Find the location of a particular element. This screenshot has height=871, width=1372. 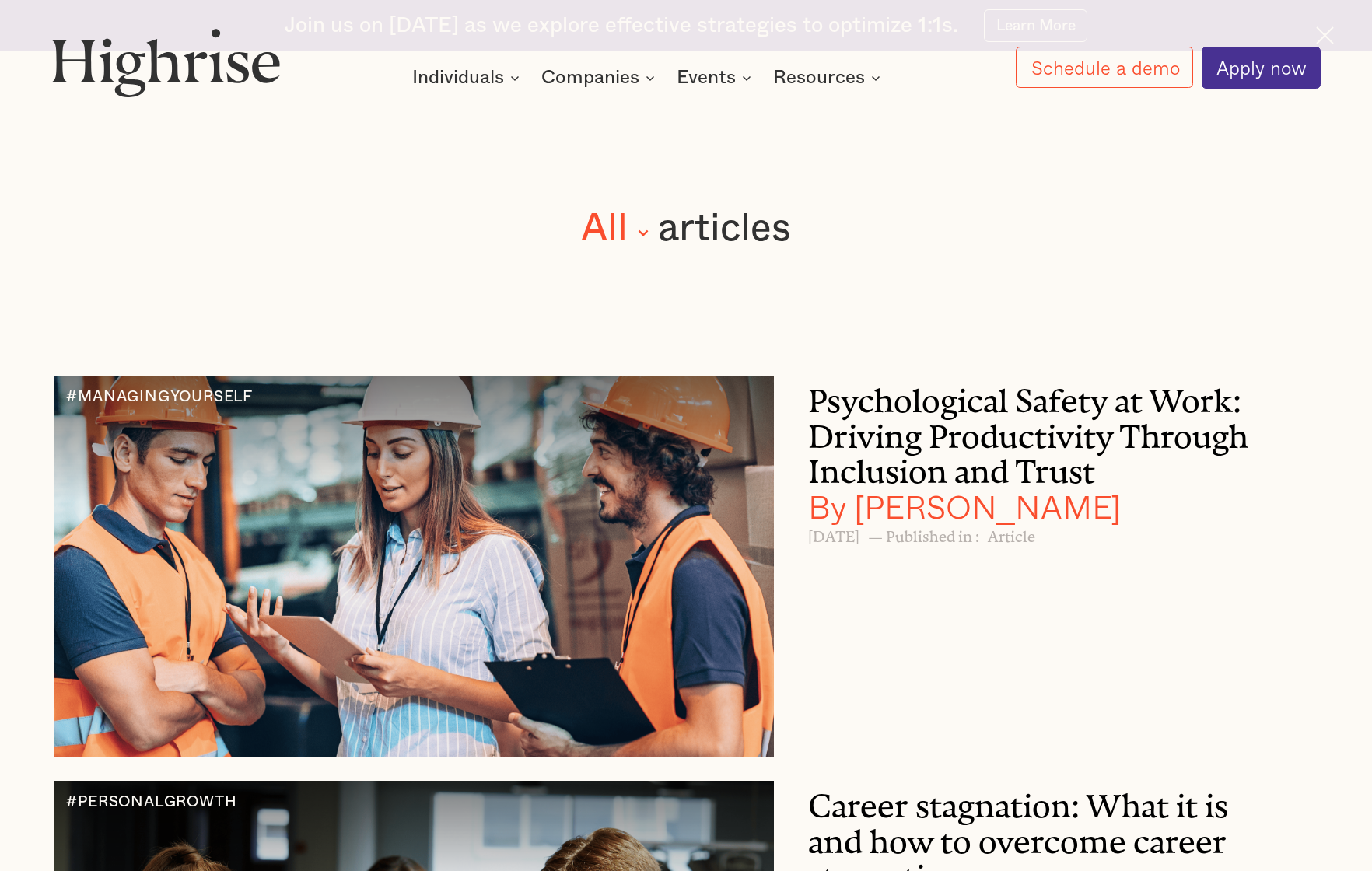

div: #PERSONALGROWTH is located at coordinates (151, 802).